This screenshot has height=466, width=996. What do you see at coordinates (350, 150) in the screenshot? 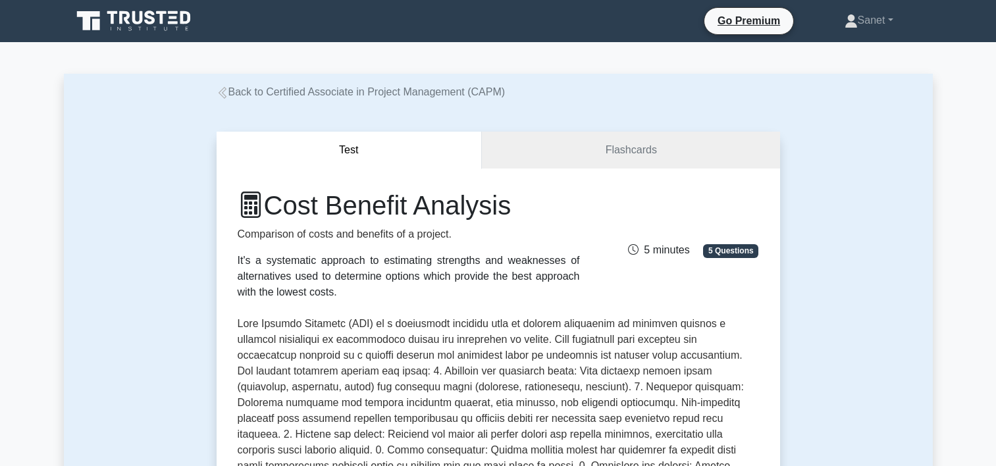
I see `button: Test` at bounding box center [350, 150].